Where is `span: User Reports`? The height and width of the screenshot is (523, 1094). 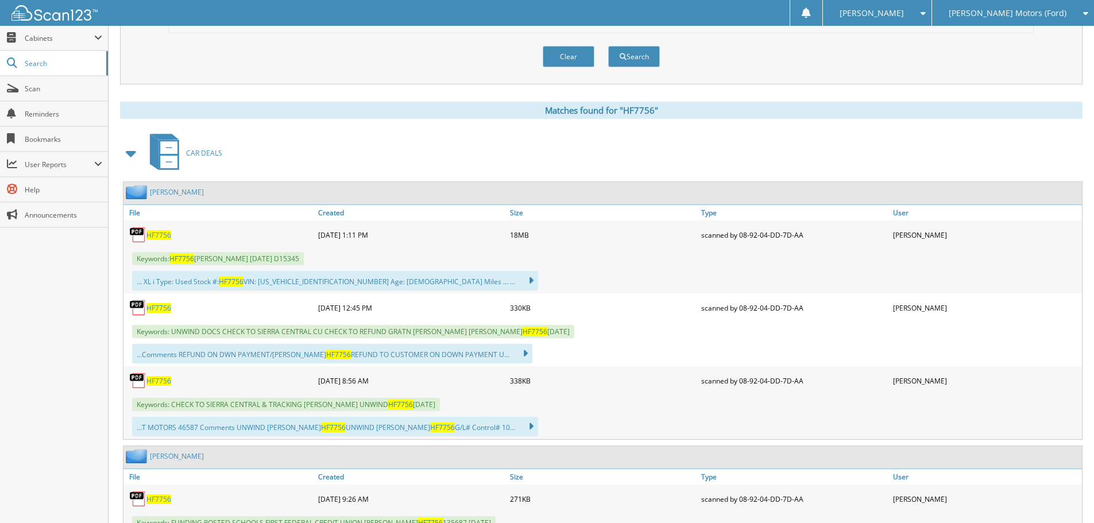 span: User Reports is located at coordinates (59, 164).